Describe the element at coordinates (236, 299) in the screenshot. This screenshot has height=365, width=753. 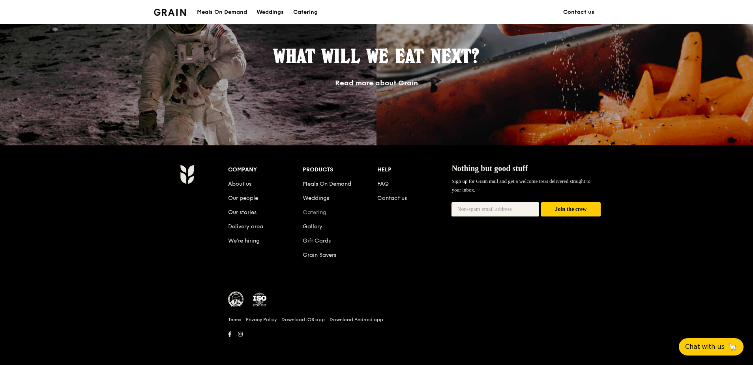
I see `img: MUIS Halal Certified` at that location.